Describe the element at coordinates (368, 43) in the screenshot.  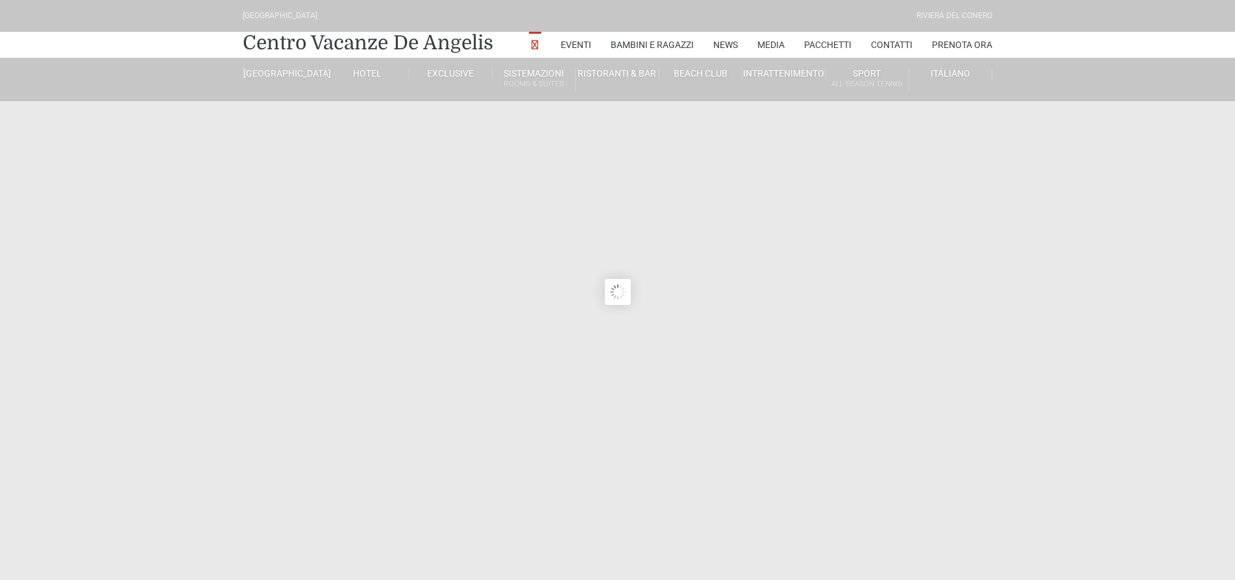
I see `a: Centro Vacanze De Angelis` at that location.